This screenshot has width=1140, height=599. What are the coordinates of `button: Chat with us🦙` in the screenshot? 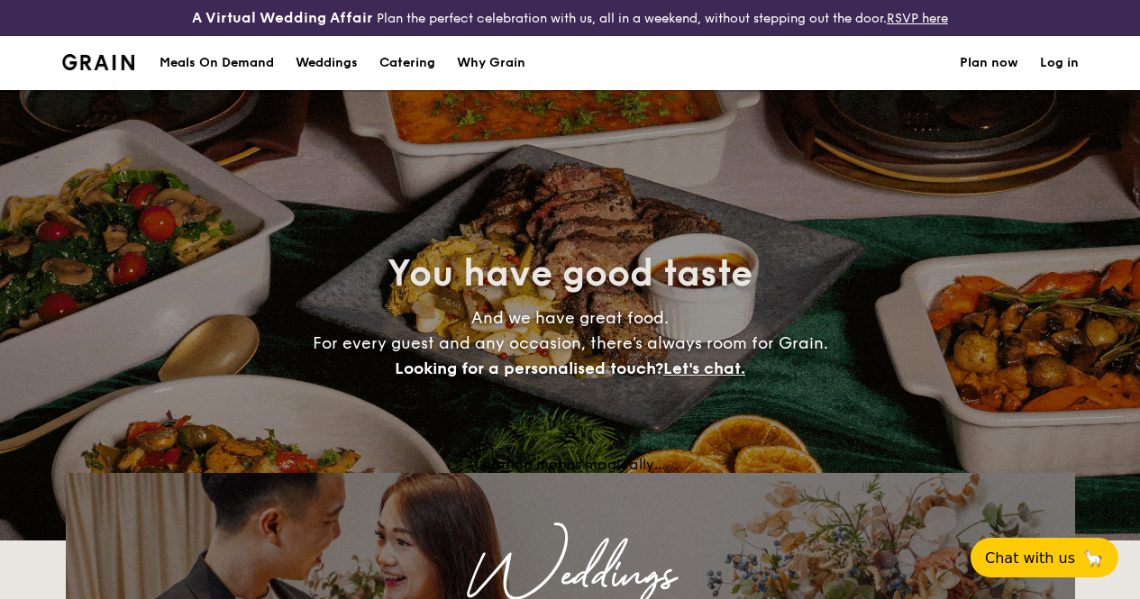 It's located at (1045, 558).